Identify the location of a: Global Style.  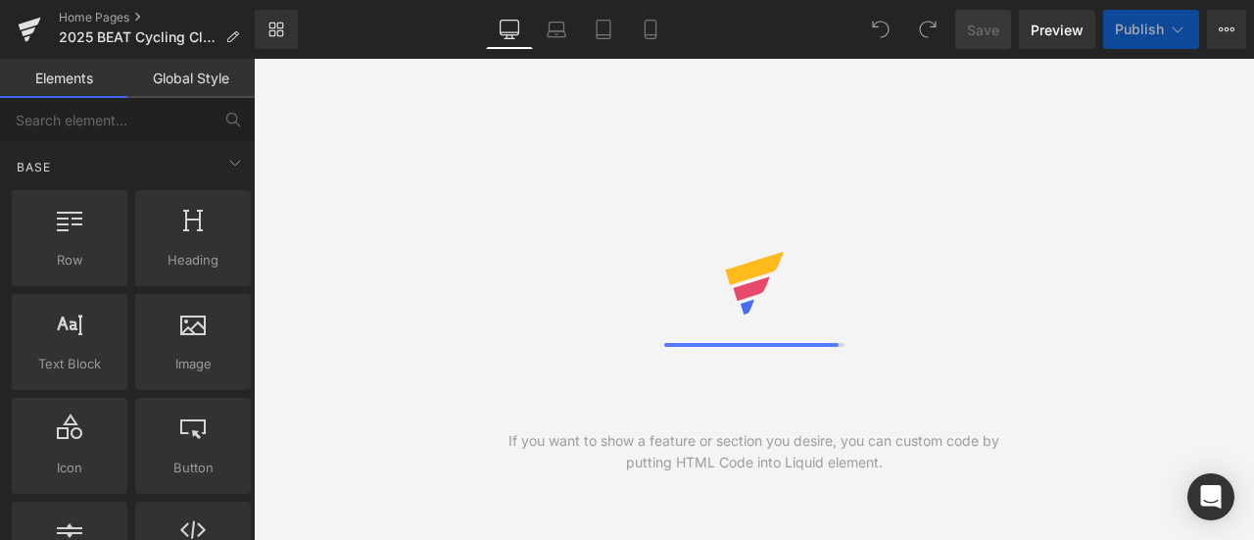
(191, 78).